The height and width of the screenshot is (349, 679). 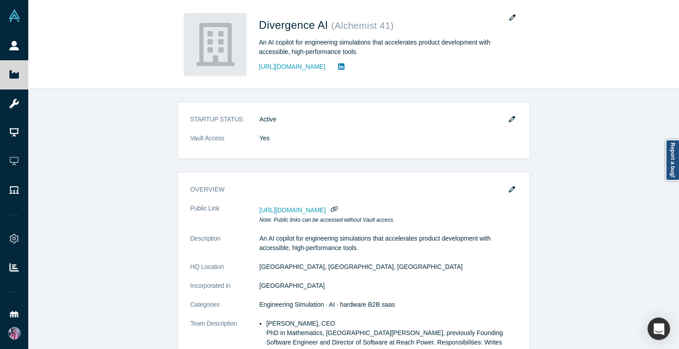 What do you see at coordinates (385, 47) in the screenshot?
I see `div: An AI copilot for engineering simulations that accelerates product development with accessible, h...` at bounding box center [385, 47].